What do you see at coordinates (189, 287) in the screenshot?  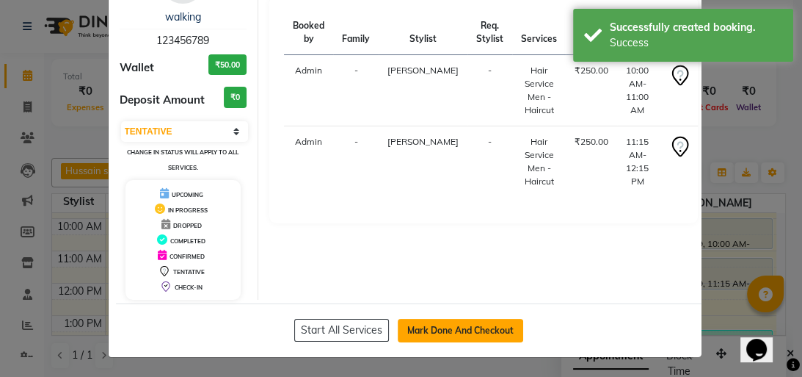 I see `span: CHECK-IN` at bounding box center [189, 287].